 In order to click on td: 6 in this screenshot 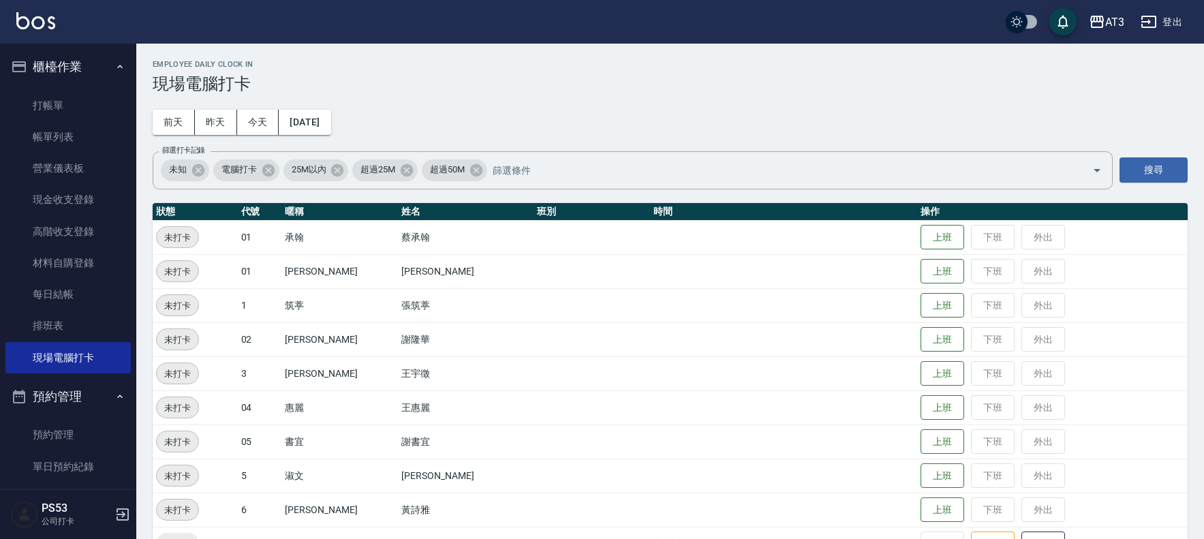, I will do `click(260, 510)`.